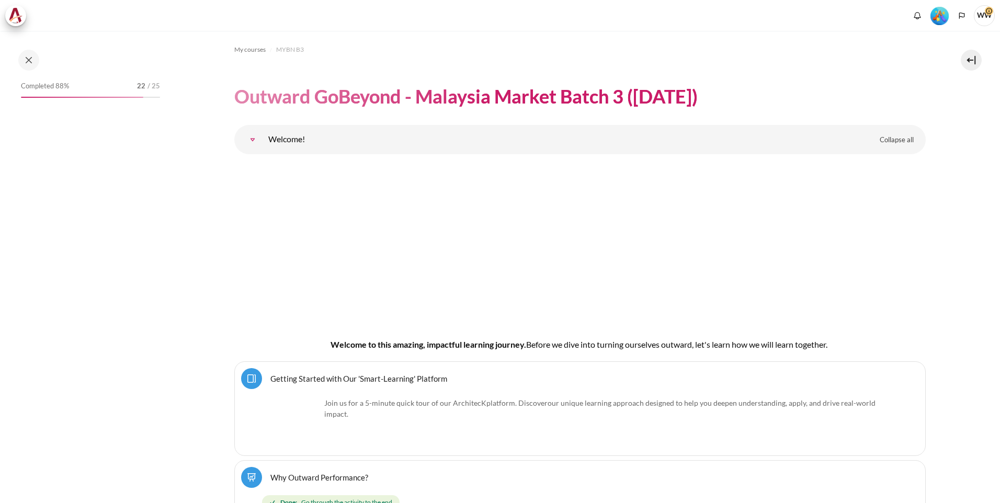 This screenshot has height=503, width=1000. What do you see at coordinates (141, 86) in the screenshot?
I see `span: 22` at bounding box center [141, 86].